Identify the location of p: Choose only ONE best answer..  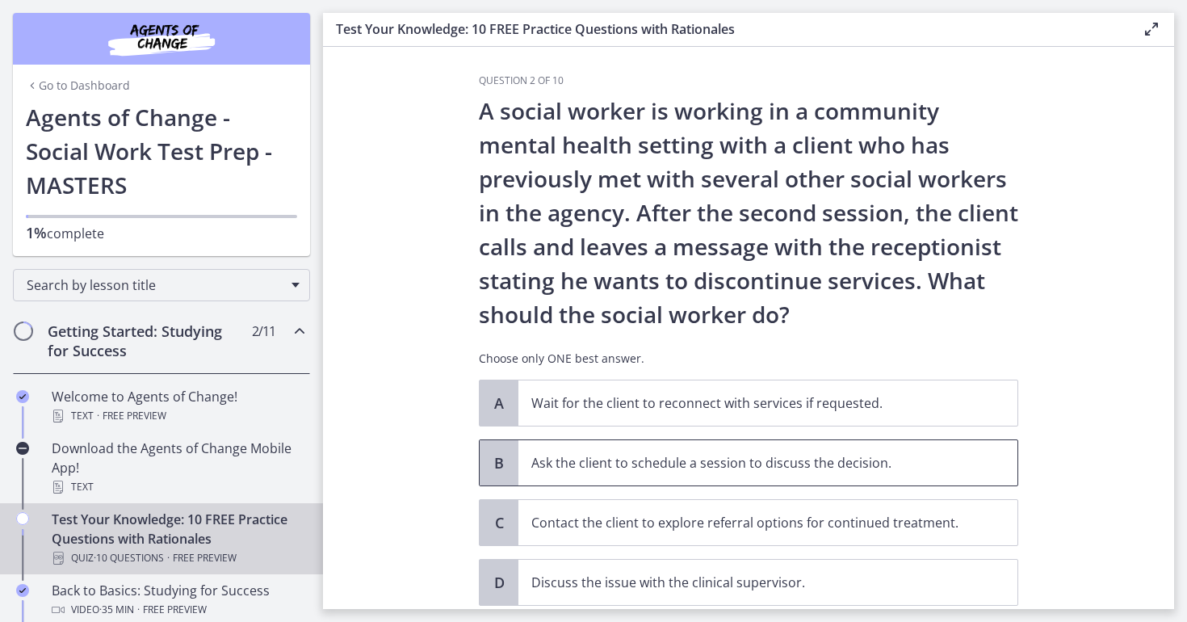
(749, 359).